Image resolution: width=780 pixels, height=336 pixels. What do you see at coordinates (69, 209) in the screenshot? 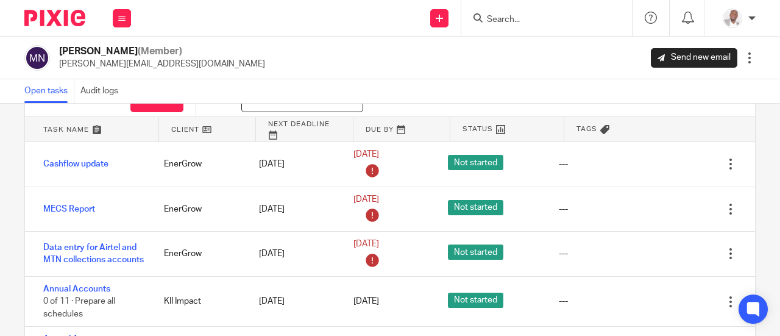
I see `a: MECS Report` at bounding box center [69, 209].